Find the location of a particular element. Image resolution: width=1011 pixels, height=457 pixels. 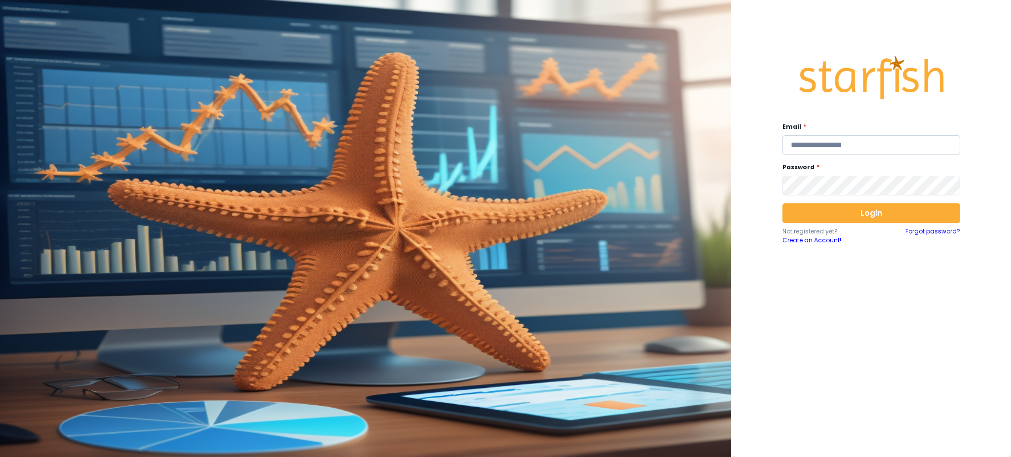

label: Email is located at coordinates (868, 127).